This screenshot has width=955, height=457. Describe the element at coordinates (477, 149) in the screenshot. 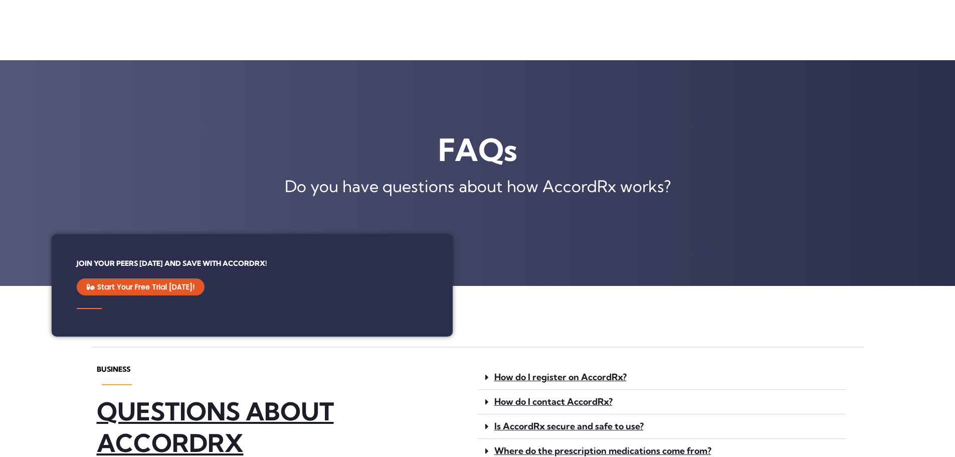

I see `h1: FAQs` at that location.